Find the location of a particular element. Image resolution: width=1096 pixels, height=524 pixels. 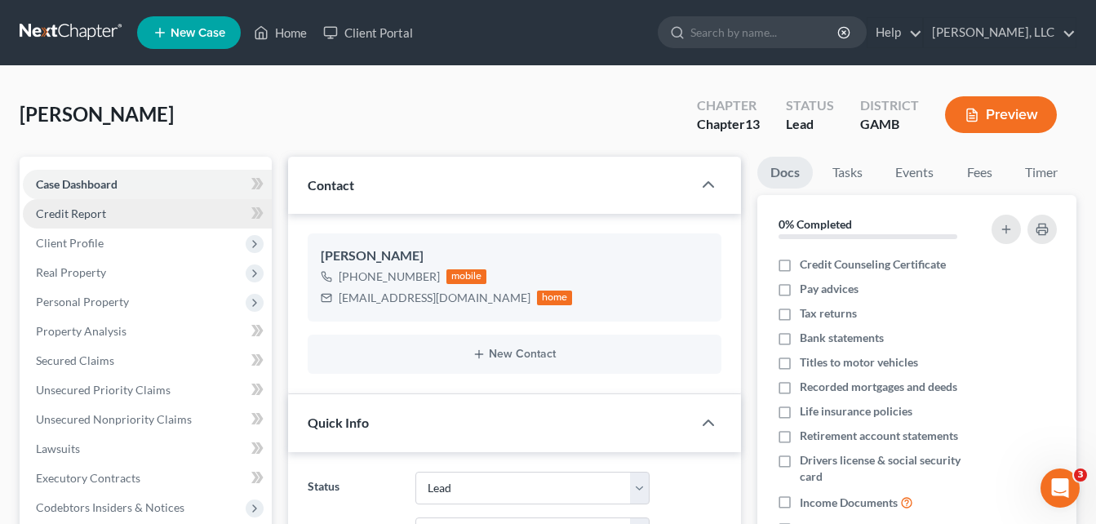

span: Unsecured Nonpriority Claims is located at coordinates (113, 419).